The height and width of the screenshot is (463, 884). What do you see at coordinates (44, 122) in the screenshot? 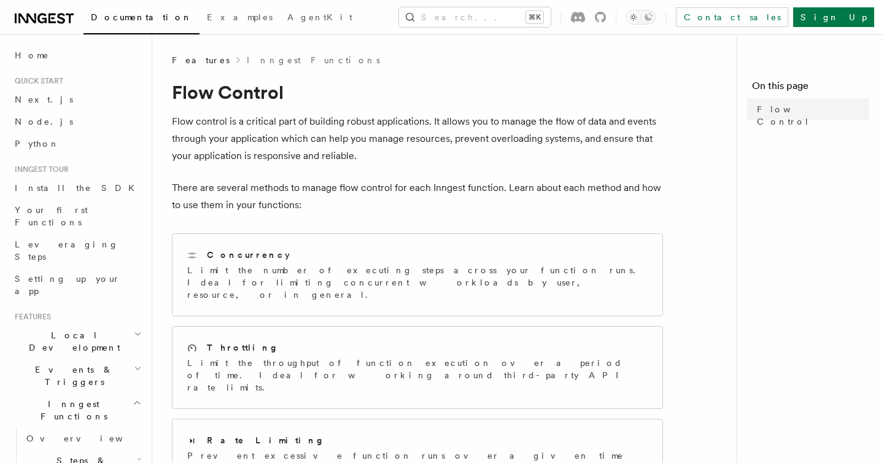
I see `span: Node.js` at bounding box center [44, 122].